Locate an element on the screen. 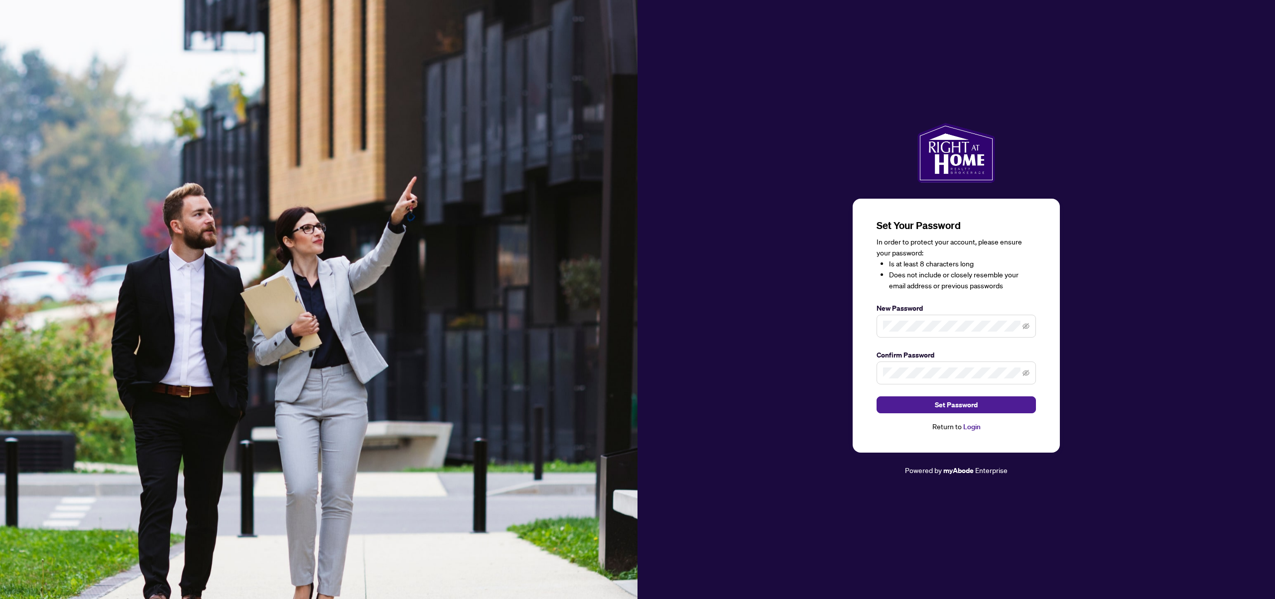 The width and height of the screenshot is (1275, 599). span: Set Password is located at coordinates (956, 405).